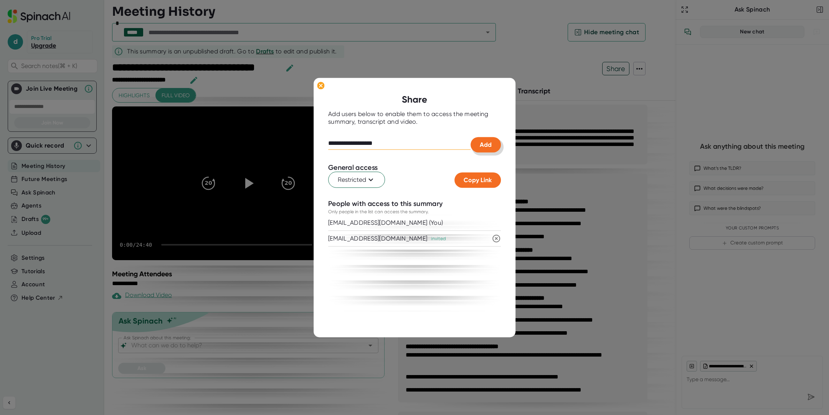 The height and width of the screenshot is (415, 829). I want to click on div: People with access to this summary, so click(385, 203).